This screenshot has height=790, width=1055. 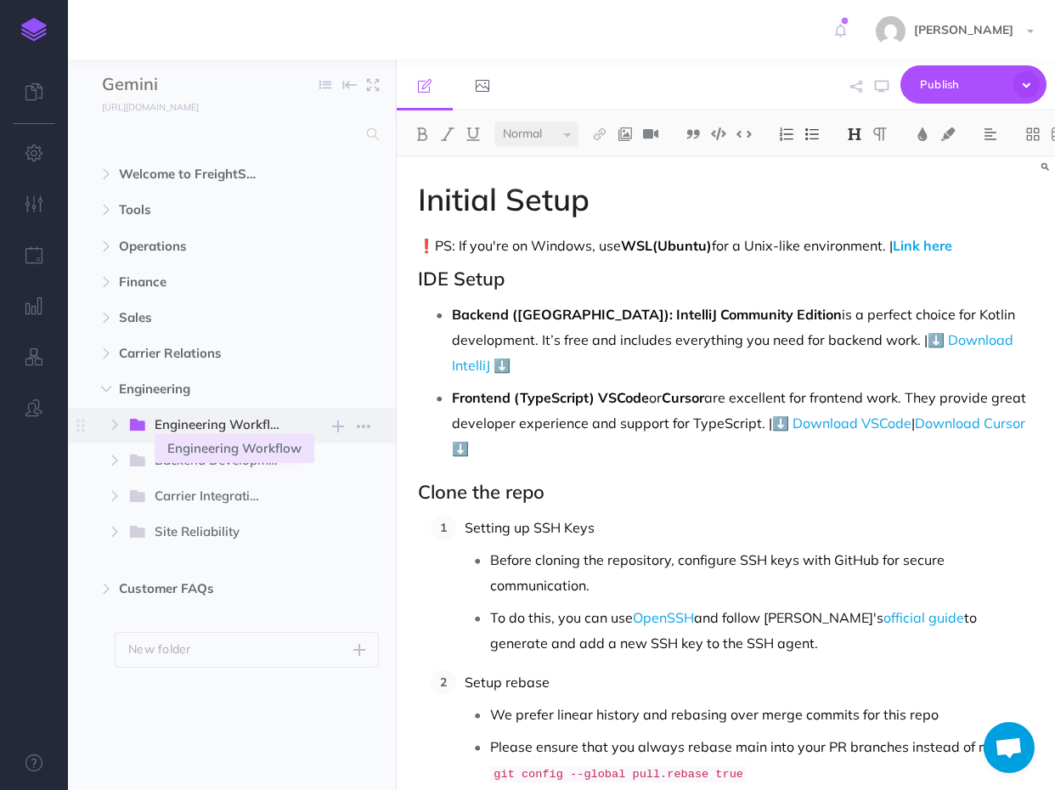 I want to click on h1: Initial Setup, so click(x=726, y=200).